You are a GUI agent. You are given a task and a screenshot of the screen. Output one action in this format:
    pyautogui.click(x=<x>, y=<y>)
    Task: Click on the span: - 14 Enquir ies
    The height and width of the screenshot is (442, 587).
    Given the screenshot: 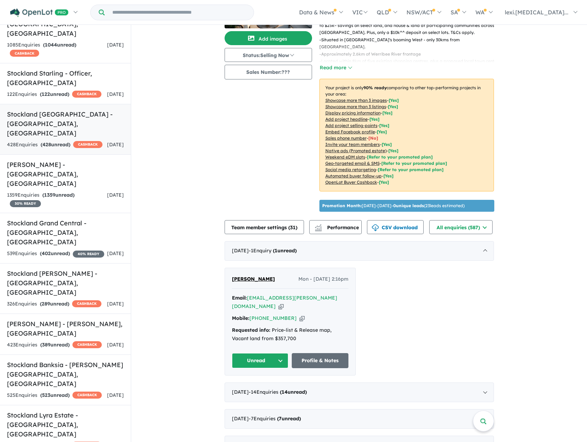 What is the action you would take?
    pyautogui.click(x=278, y=392)
    